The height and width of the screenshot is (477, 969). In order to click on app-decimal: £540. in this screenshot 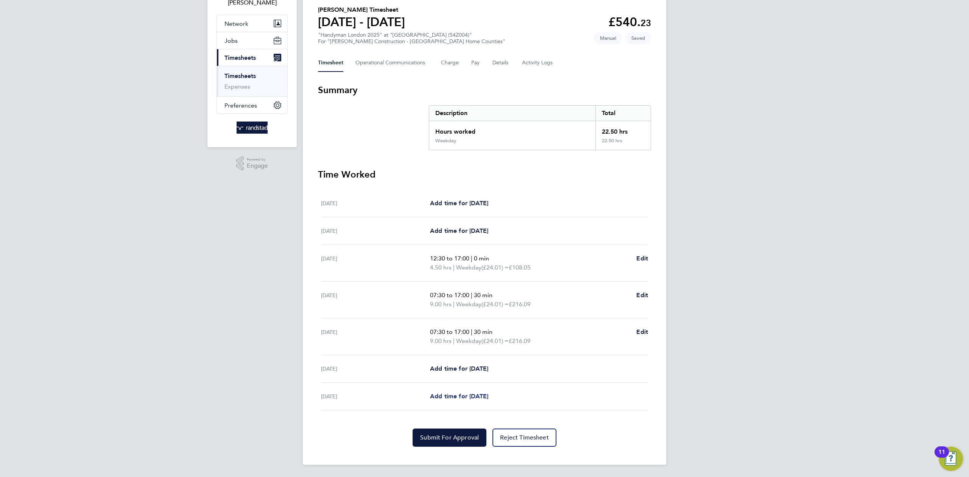, I will do `click(630, 22)`.